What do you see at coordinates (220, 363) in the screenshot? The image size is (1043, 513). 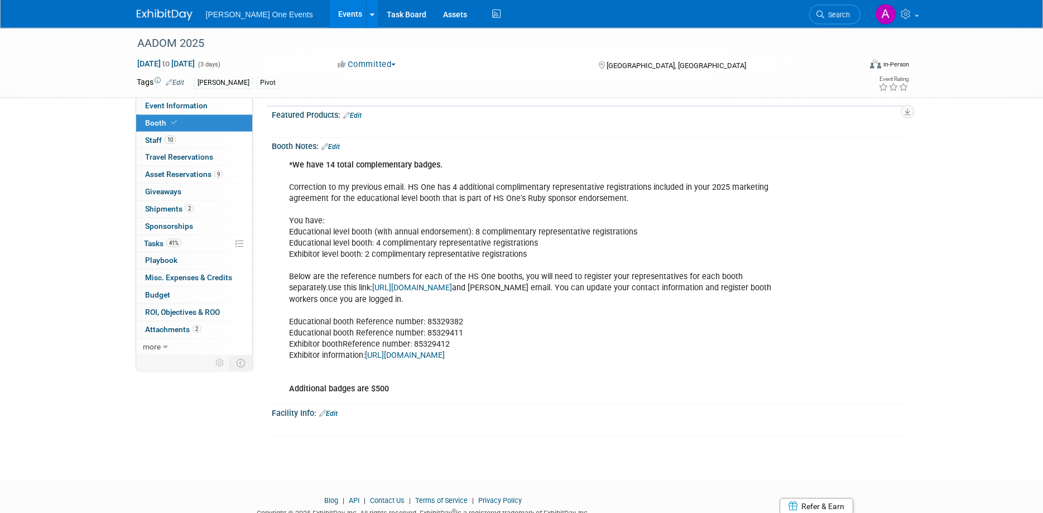 I see `td: Personalize Event Tab Strip` at bounding box center [220, 363].